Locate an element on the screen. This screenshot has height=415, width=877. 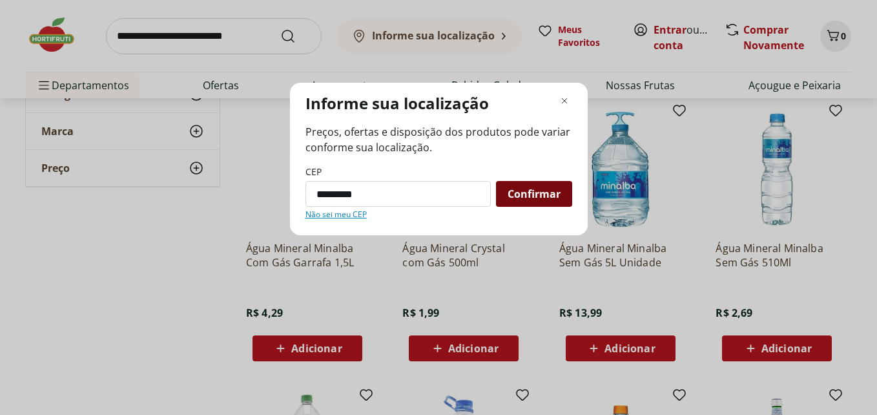
p: Informe sua localização is located at coordinates (397, 103).